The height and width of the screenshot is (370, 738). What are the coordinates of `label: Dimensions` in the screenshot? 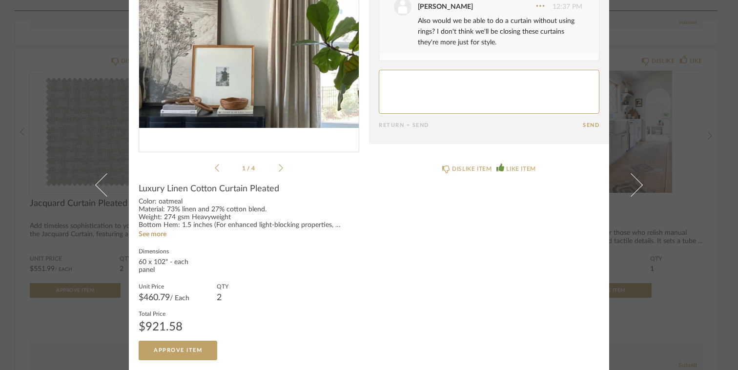 It's located at (168, 251).